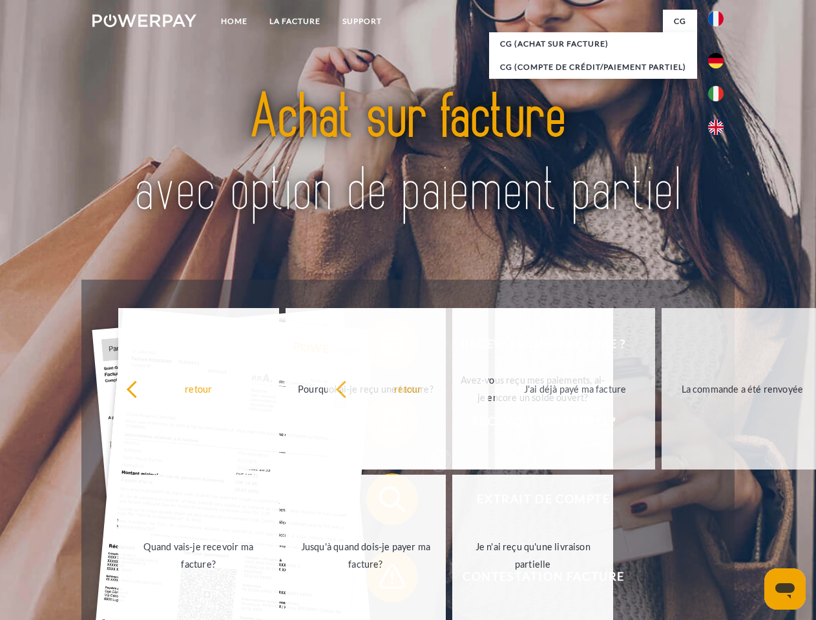  What do you see at coordinates (198, 555) in the screenshot?
I see `div: Quand vais-je recevoir ma facture?` at bounding box center [198, 555].